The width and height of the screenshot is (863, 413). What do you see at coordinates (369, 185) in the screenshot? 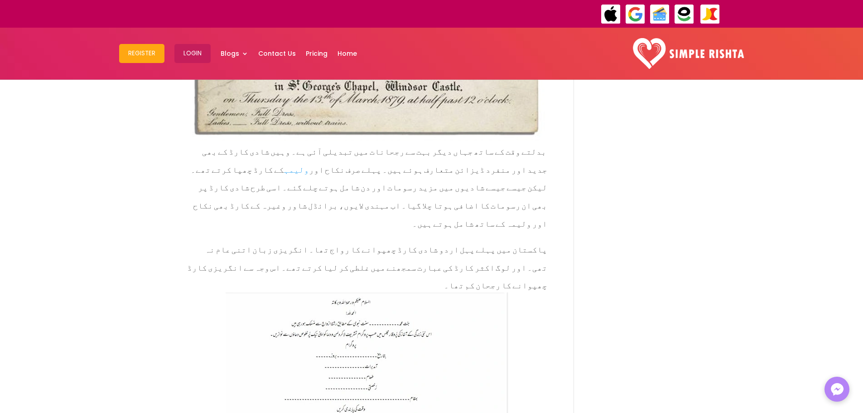
I see `span: بدلتے وقت کے ساتھ جہاں دیگر بہت سے رجحانات میں تبدیلی آئی ہے۔ وہیں شادی کارڈ کے بھی جدید اور منفر...` at bounding box center [369, 185].